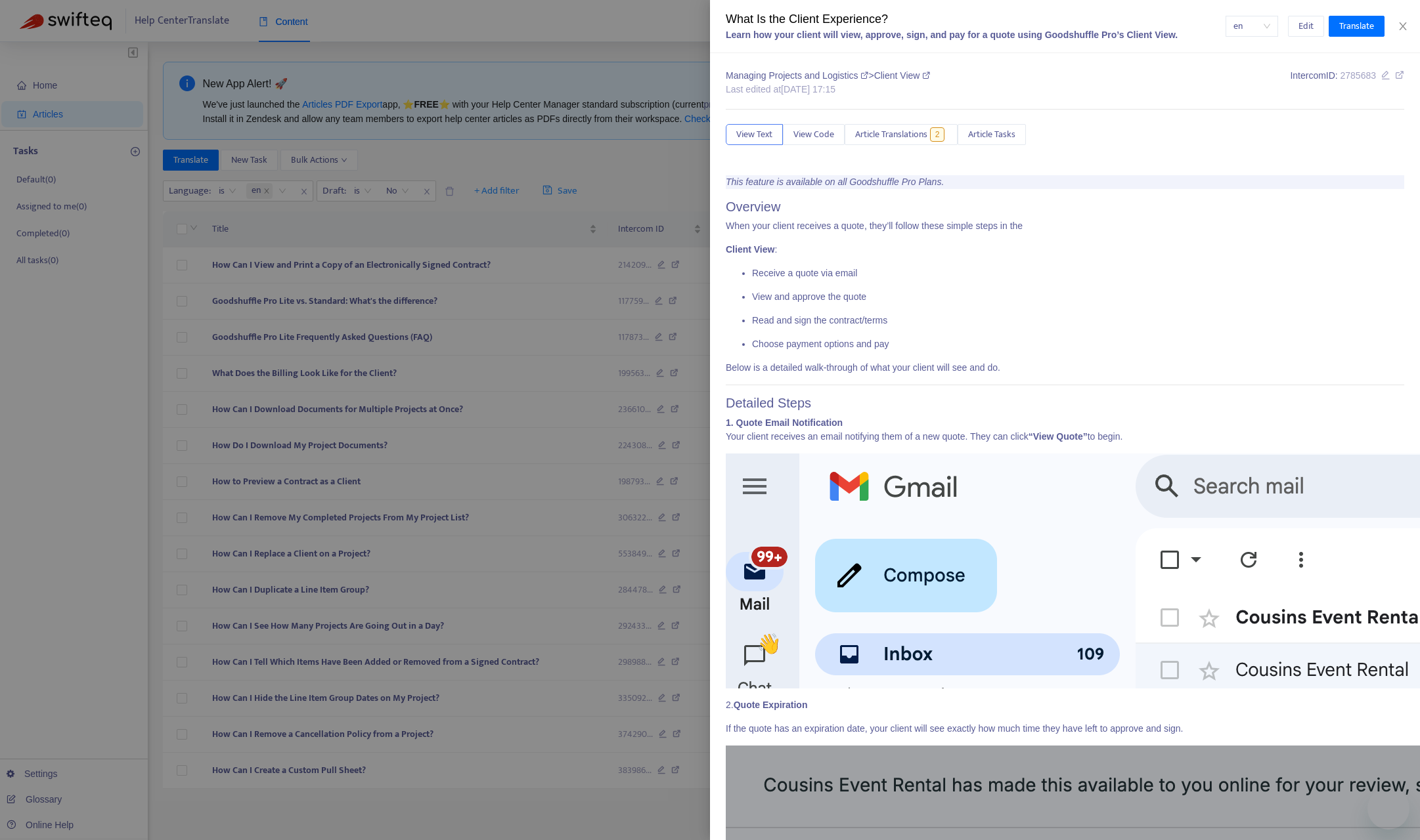 The height and width of the screenshot is (840, 1420). What do you see at coordinates (1403, 26) in the screenshot?
I see `span: close` at bounding box center [1403, 26].